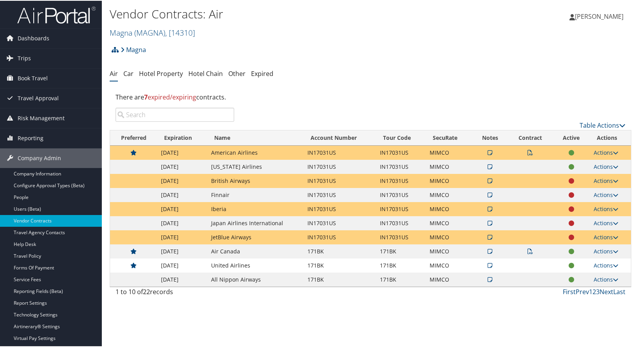 The height and width of the screenshot is (347, 636). I want to click on span: 22, so click(147, 291).